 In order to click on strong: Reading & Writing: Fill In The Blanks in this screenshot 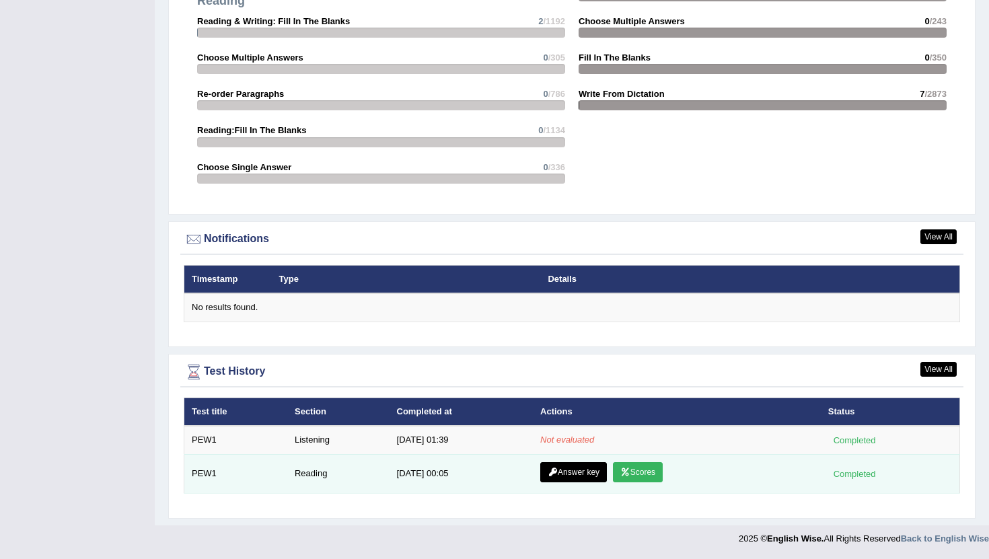, I will do `click(273, 21)`.